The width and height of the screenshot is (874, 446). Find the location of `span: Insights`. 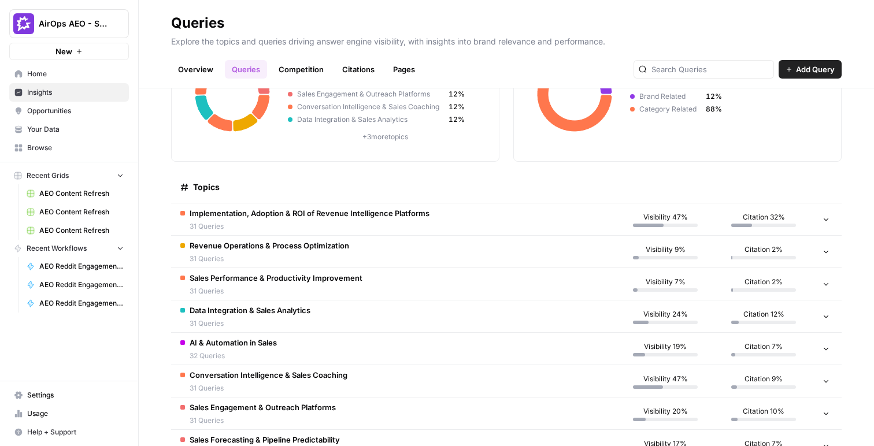

span: Insights is located at coordinates (75, 92).